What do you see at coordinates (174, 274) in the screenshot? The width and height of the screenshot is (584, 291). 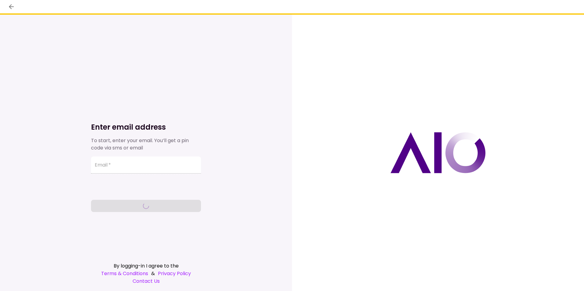 I see `a: Privacy Policy` at bounding box center [174, 274].